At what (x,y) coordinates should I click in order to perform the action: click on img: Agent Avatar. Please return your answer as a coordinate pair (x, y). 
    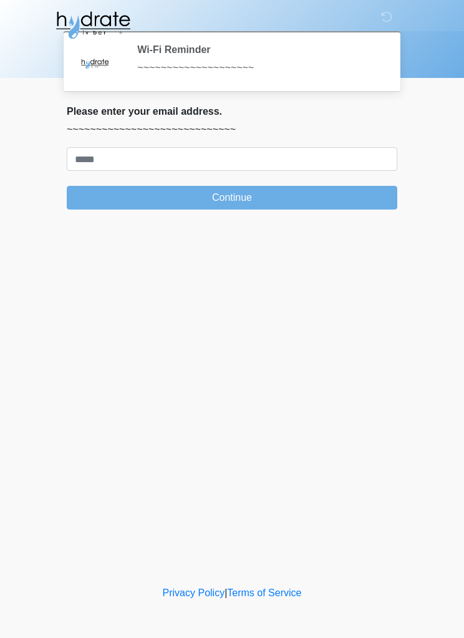
    Looking at the image, I should click on (95, 62).